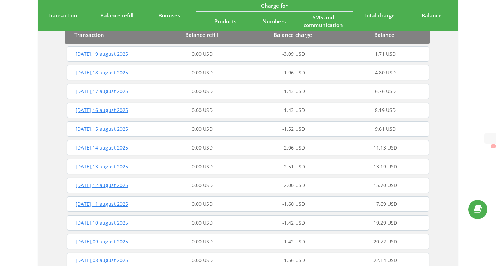 The width and height of the screenshot is (496, 266). What do you see at coordinates (385, 223) in the screenshot?
I see `span: 19.29 USD` at bounding box center [385, 223].